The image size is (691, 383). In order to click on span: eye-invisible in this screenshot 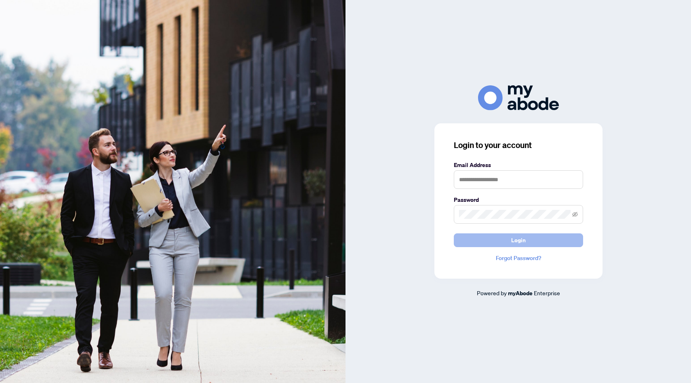, I will do `click(575, 214)`.